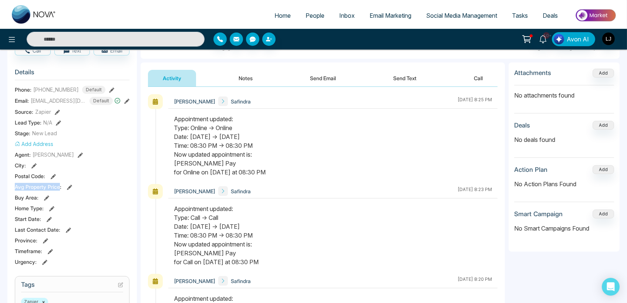 The image size is (627, 303). I want to click on p: No Smart Campaigns Found, so click(564, 229).